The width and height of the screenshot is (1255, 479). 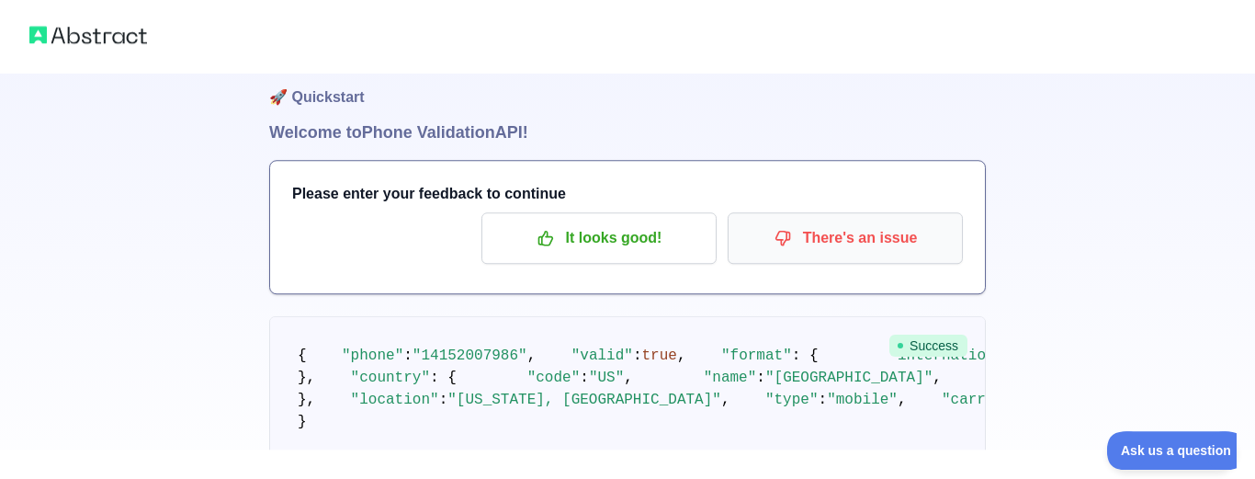 I want to click on span: "country", so click(x=390, y=377).